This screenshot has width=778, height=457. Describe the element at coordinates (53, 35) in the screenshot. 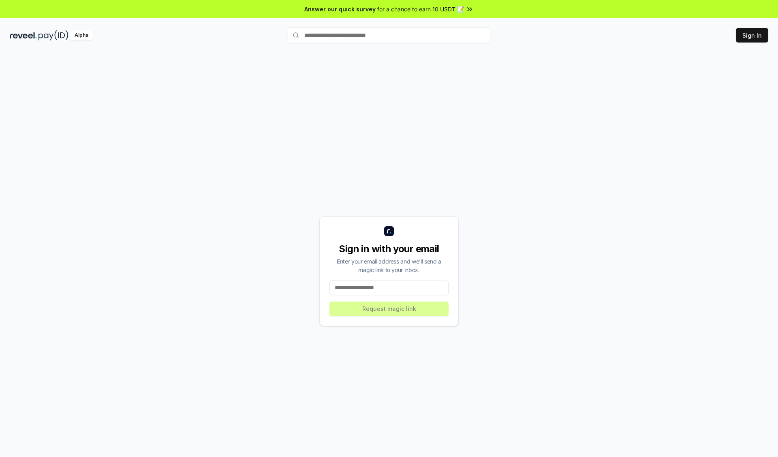

I see `img: pay_id` at that location.